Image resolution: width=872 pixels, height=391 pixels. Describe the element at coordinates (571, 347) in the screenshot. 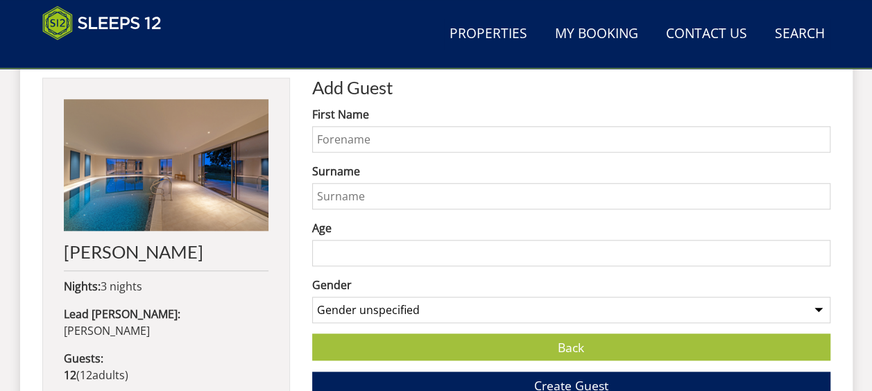

I see `a: Back` at that location.